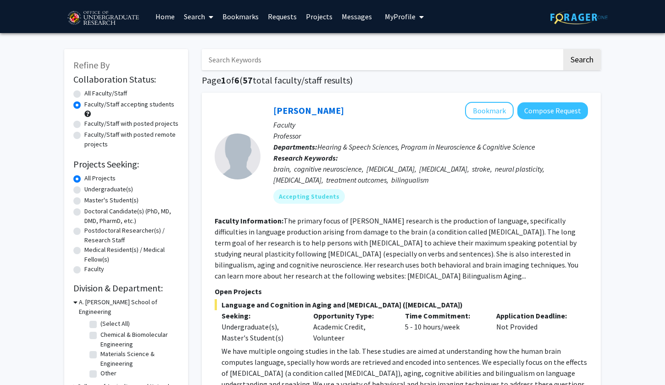  What do you see at coordinates (111, 200) in the screenshot?
I see `label: Master's Student(s)` at bounding box center [111, 200].